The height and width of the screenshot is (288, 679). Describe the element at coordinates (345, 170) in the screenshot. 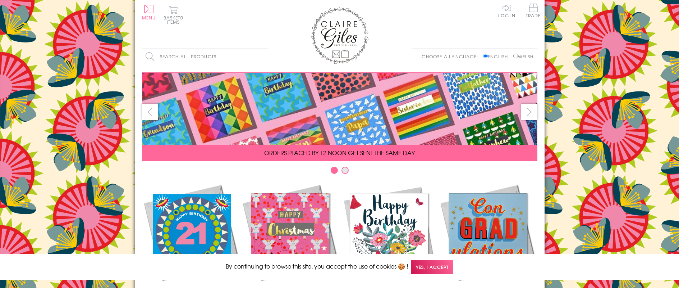

I see `button: Carousel Page 2` at that location.